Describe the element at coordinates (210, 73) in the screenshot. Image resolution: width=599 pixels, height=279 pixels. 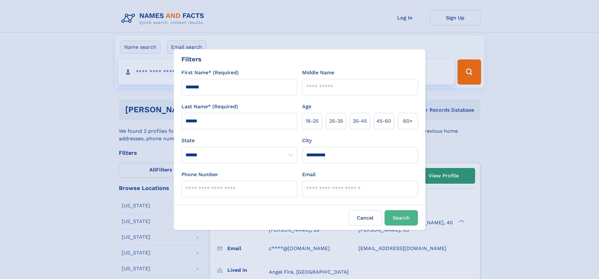
I see `label: First Name* (Required)` at that location.